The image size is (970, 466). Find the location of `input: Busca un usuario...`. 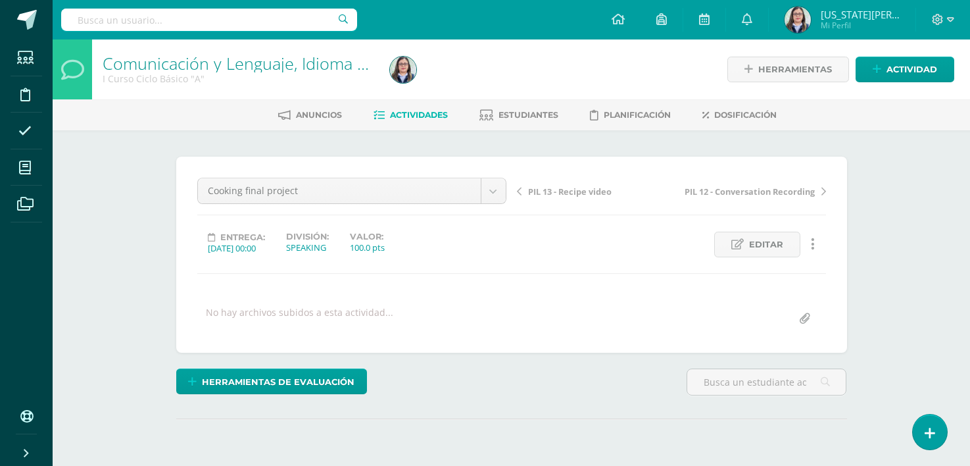

input: Busca un usuario... is located at coordinates (209, 20).